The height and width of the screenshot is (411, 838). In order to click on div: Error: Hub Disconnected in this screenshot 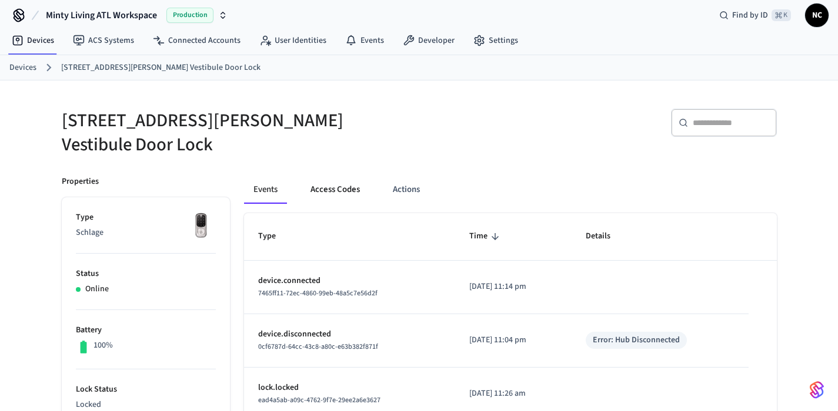, I will do `click(636, 340)`.